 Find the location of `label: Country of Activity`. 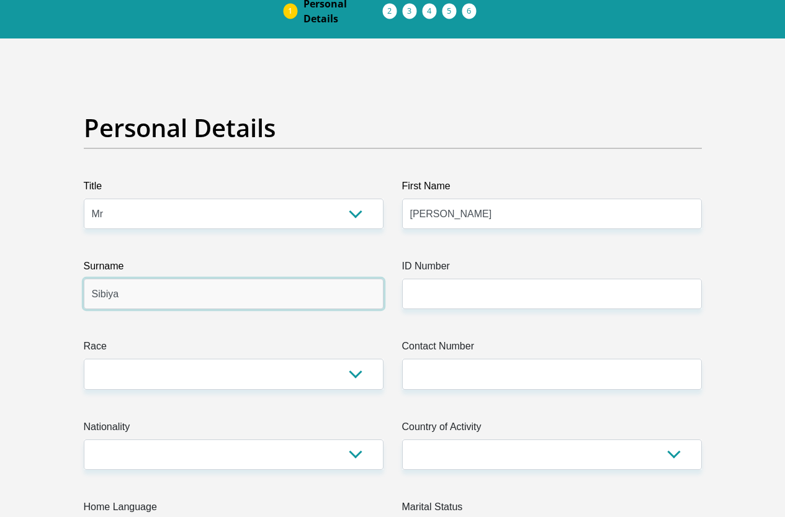

label: Country of Activity is located at coordinates (551, 429).